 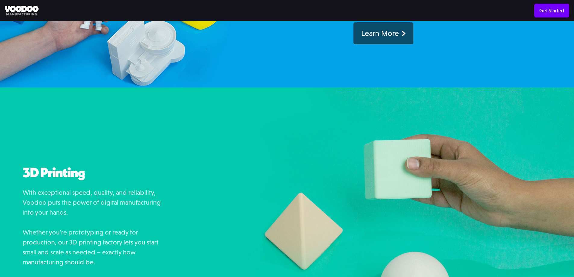 What do you see at coordinates (552, 11) in the screenshot?
I see `a: Get Started` at bounding box center [552, 11].